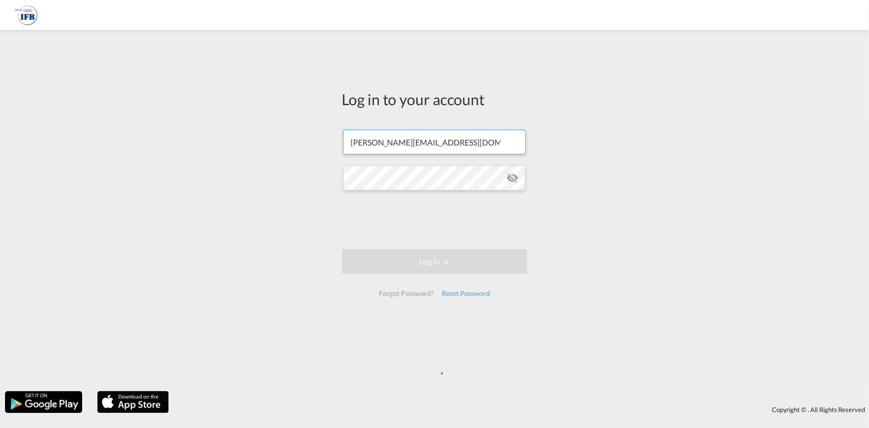 The image size is (869, 428). What do you see at coordinates (512, 178) in the screenshot?
I see `md-icon: icon-eye-off` at bounding box center [512, 178].